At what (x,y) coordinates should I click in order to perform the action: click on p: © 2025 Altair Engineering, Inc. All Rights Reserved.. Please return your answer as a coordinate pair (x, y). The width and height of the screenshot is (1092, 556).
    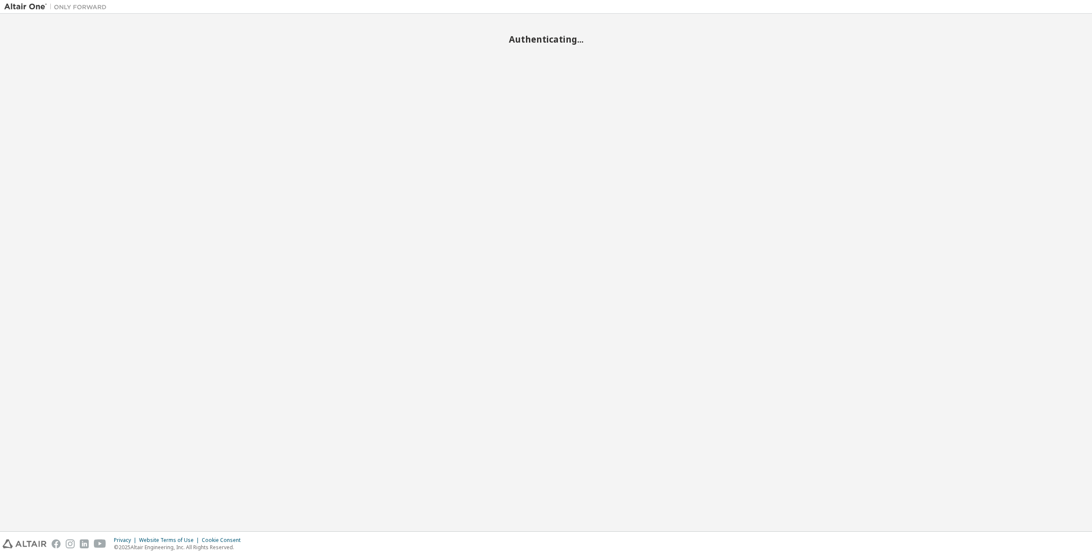
    Looking at the image, I should click on (180, 548).